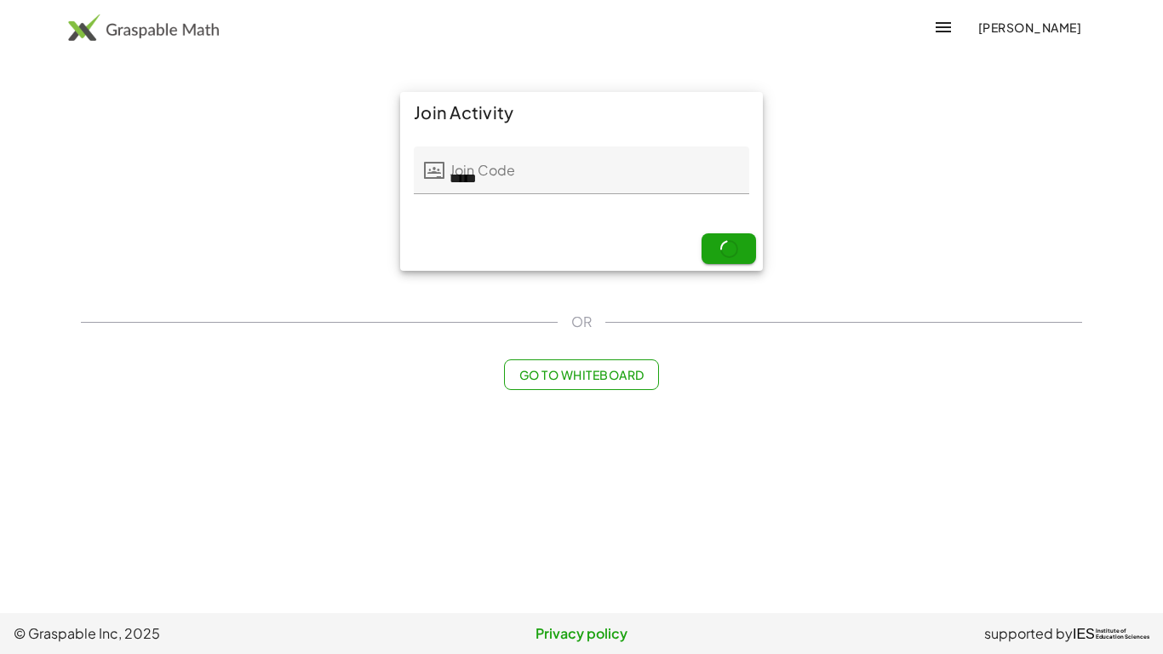 This screenshot has height=654, width=1163. What do you see at coordinates (1122, 634) in the screenshot?
I see `span: Institute of Education Sciences` at bounding box center [1122, 634].